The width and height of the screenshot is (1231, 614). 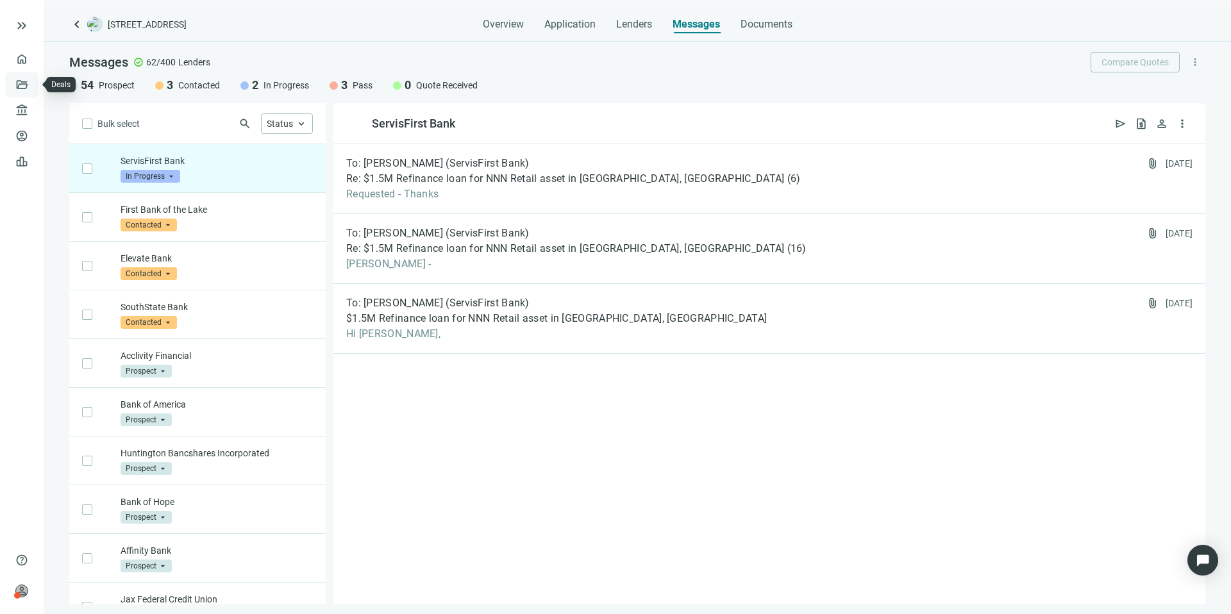 What do you see at coordinates (217, 600) in the screenshot?
I see `p: Jax Federal Credit Union` at bounding box center [217, 600].